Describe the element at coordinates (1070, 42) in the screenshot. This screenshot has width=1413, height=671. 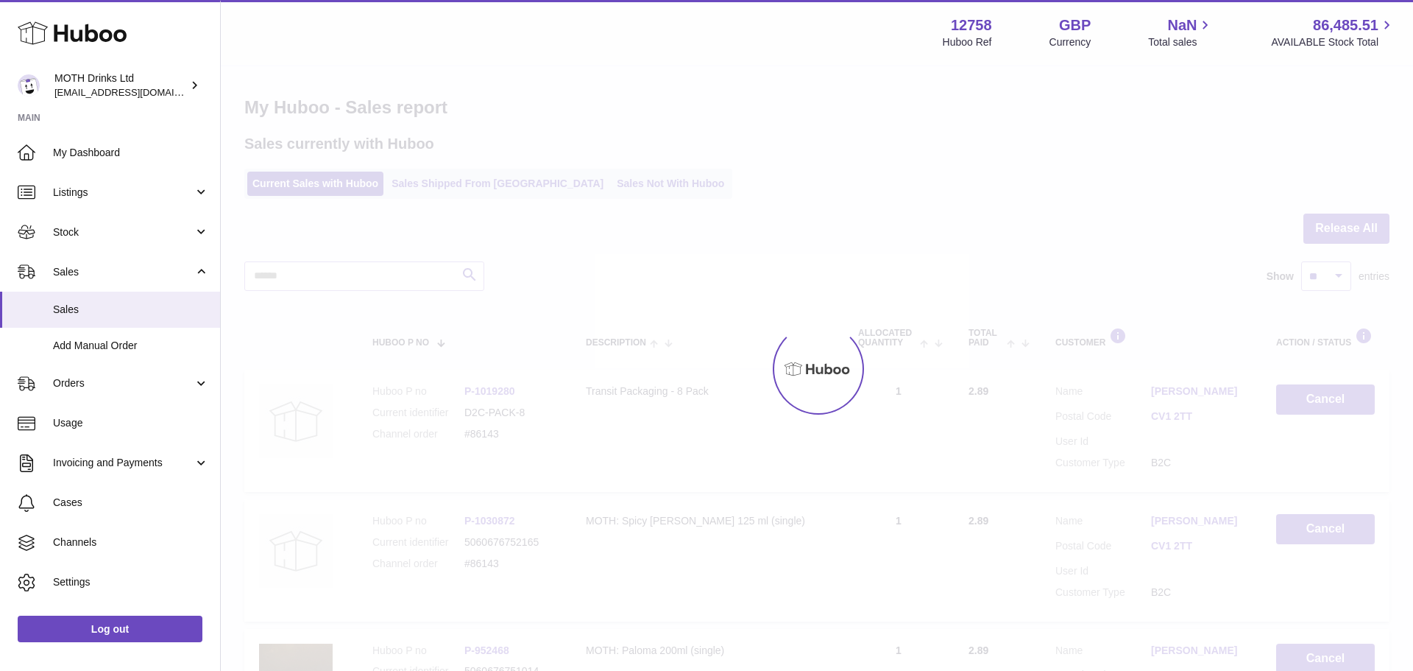
I see `div: Currency` at that location.